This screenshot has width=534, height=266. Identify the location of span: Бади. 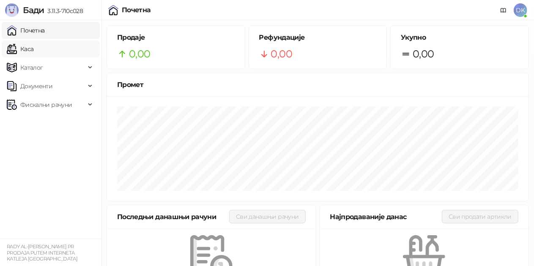
(33, 10).